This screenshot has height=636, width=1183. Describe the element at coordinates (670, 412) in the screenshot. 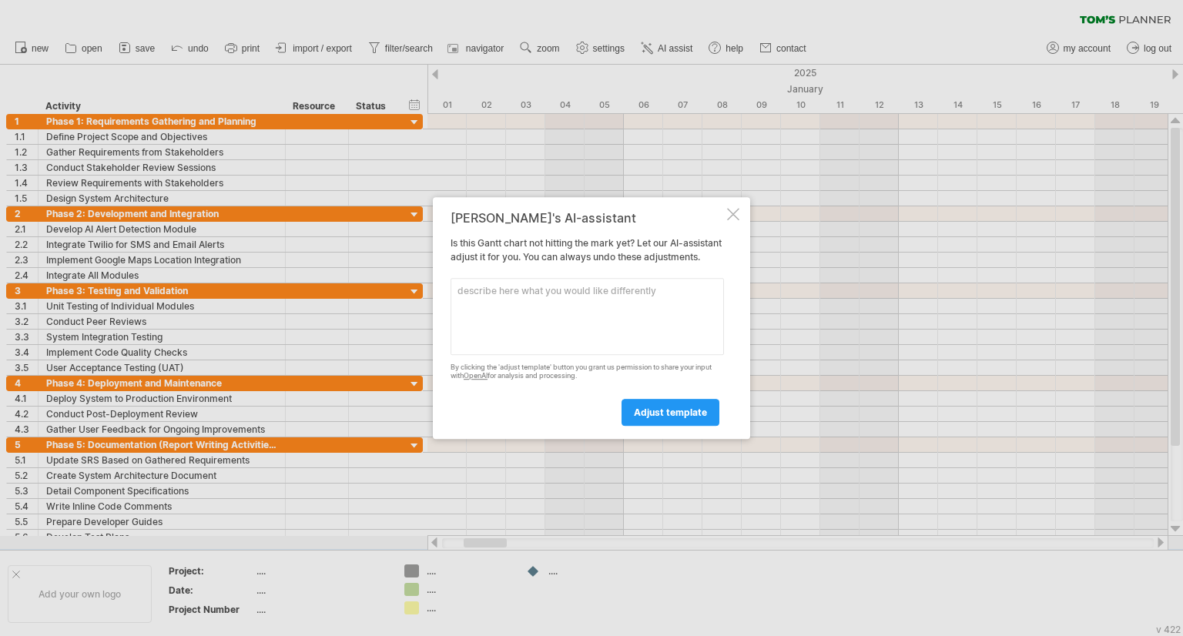

I see `a: adjust template` at that location.